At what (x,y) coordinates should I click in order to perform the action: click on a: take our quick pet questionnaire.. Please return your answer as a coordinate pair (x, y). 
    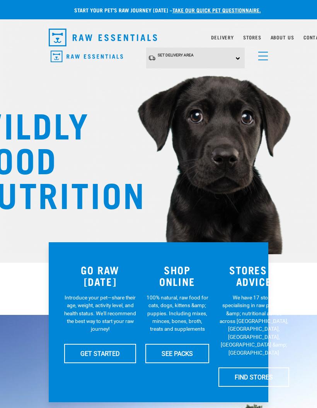
    Looking at the image, I should click on (216, 10).